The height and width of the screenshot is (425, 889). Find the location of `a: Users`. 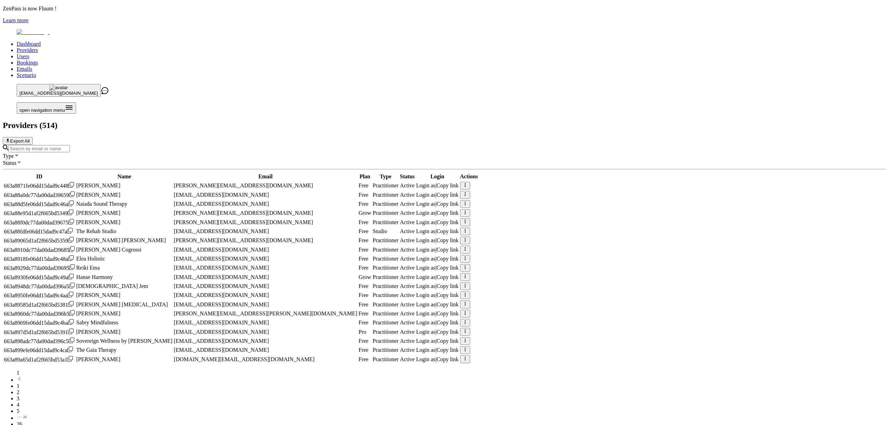

a: Users is located at coordinates (23, 56).